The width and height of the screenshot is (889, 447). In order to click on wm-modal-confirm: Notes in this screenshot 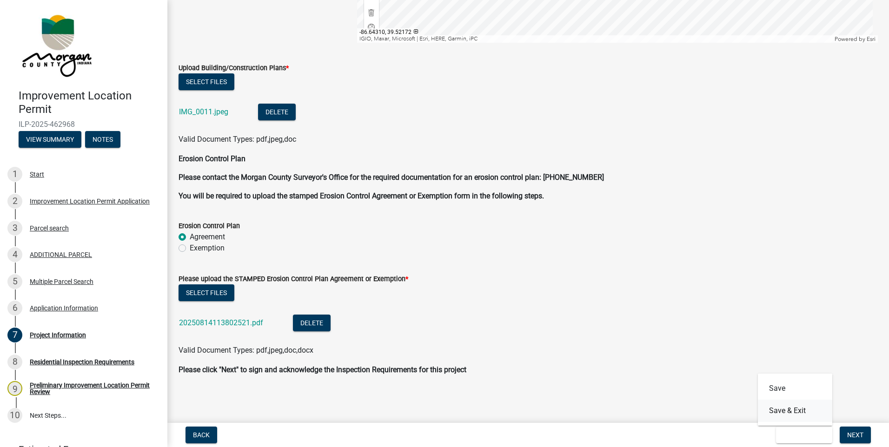, I will do `click(103, 140)`.